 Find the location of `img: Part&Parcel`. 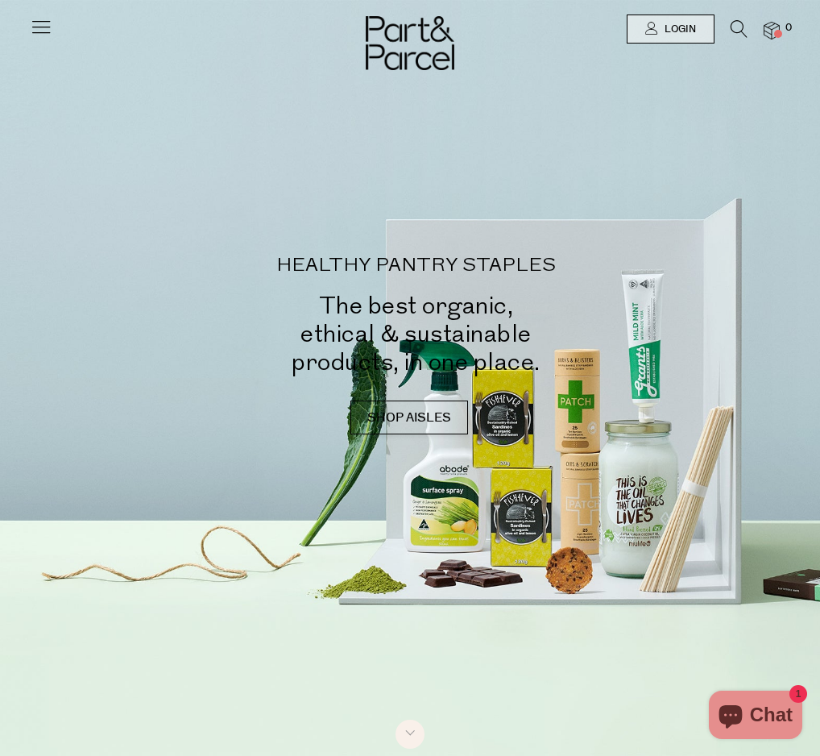

img: Part&Parcel is located at coordinates (410, 43).